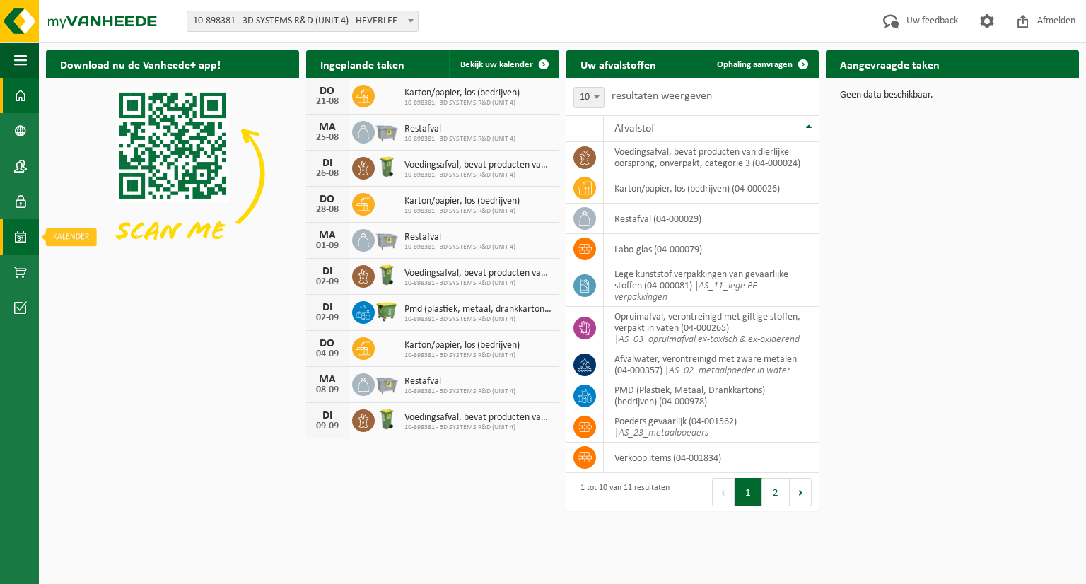 This screenshot has width=1086, height=584. I want to click on span: Pmd (plastiek, metaal, drankkartons) (bedrijven), so click(478, 310).